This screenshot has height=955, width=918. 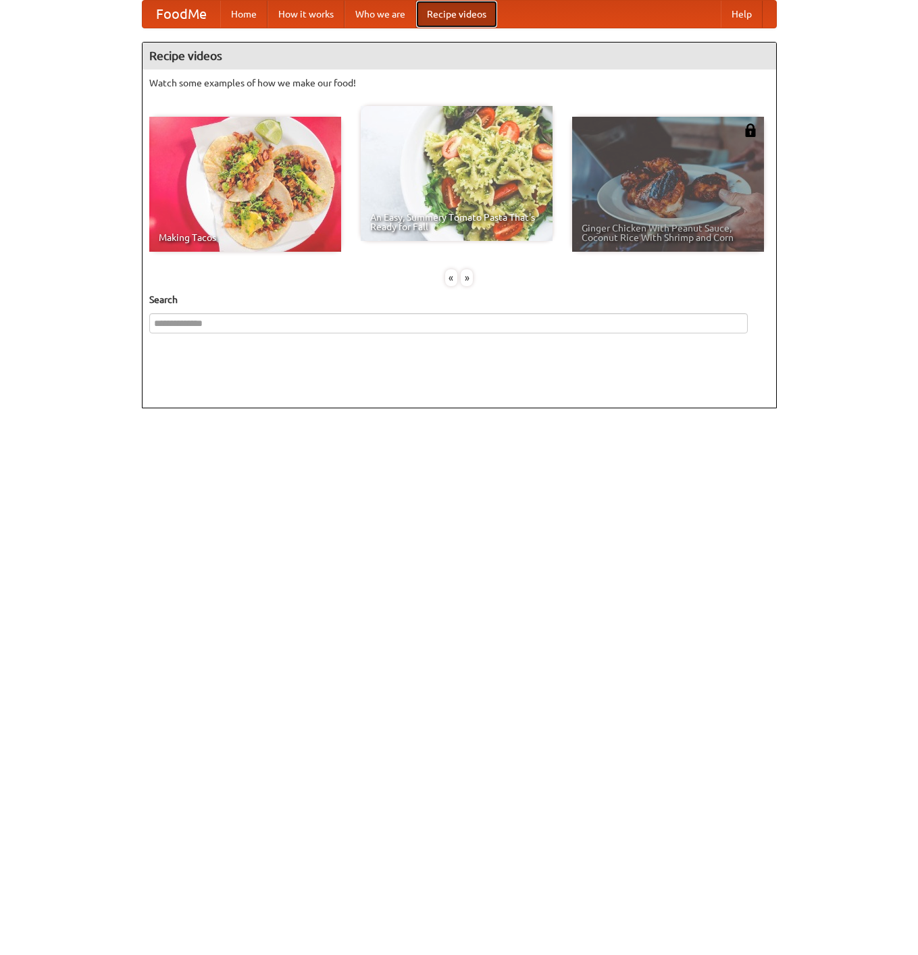 I want to click on a: Home, so click(x=244, y=14).